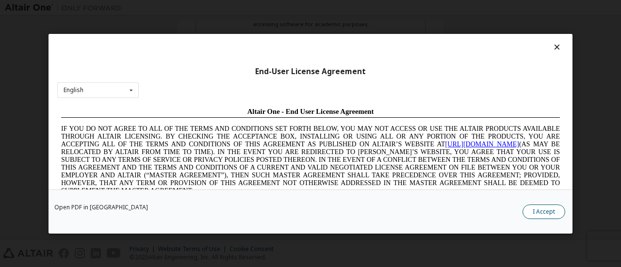  What do you see at coordinates (543, 211) in the screenshot?
I see `button: I Accept` at bounding box center [543, 211].